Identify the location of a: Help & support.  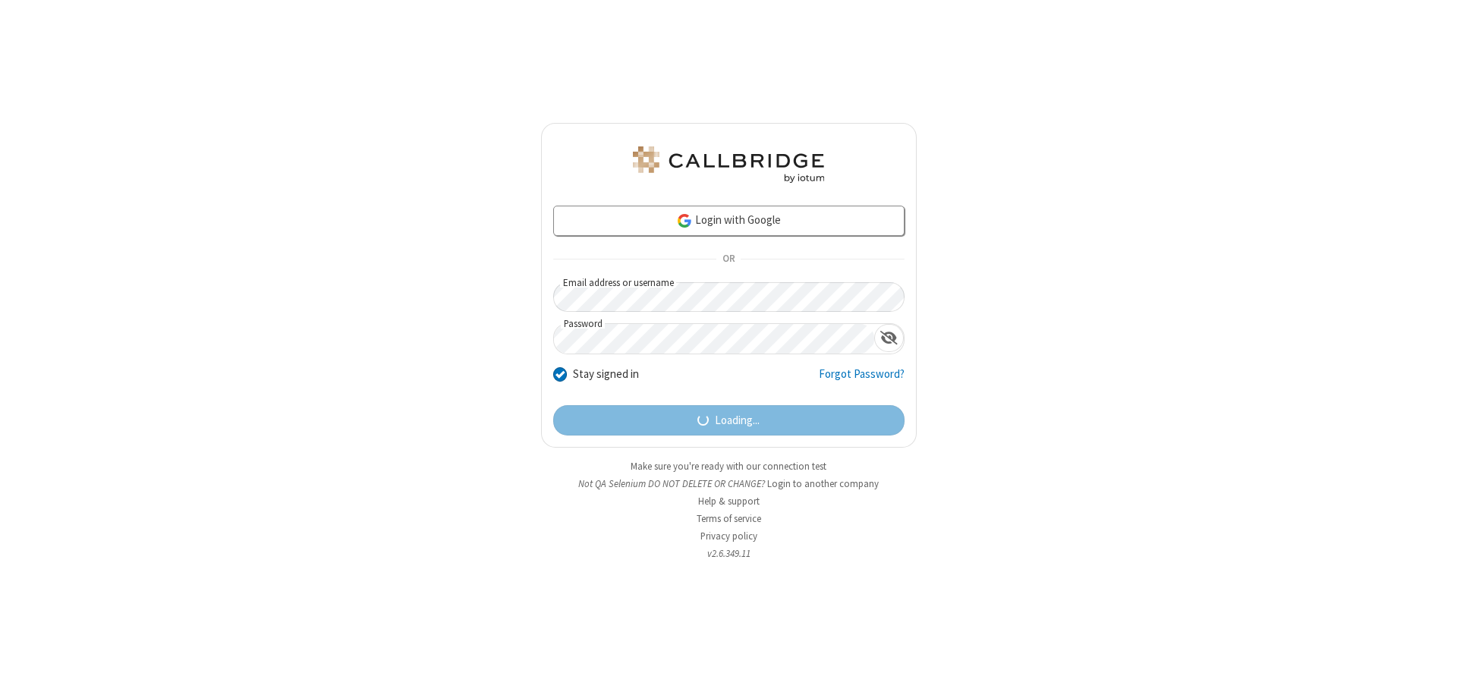
(728, 501).